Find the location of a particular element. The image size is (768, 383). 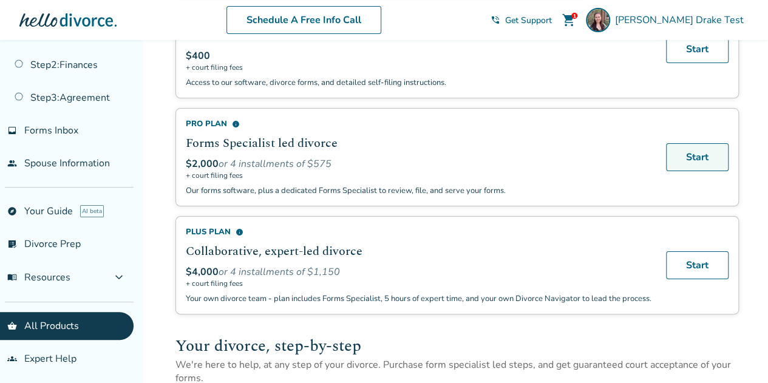

div: or 4 installments of $1,150 is located at coordinates (418, 272).